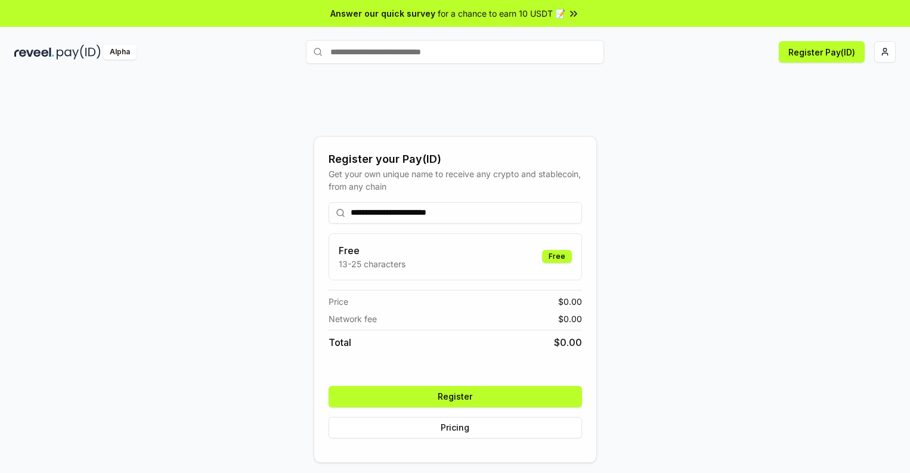 This screenshot has height=473, width=910. I want to click on span: Total, so click(340, 342).